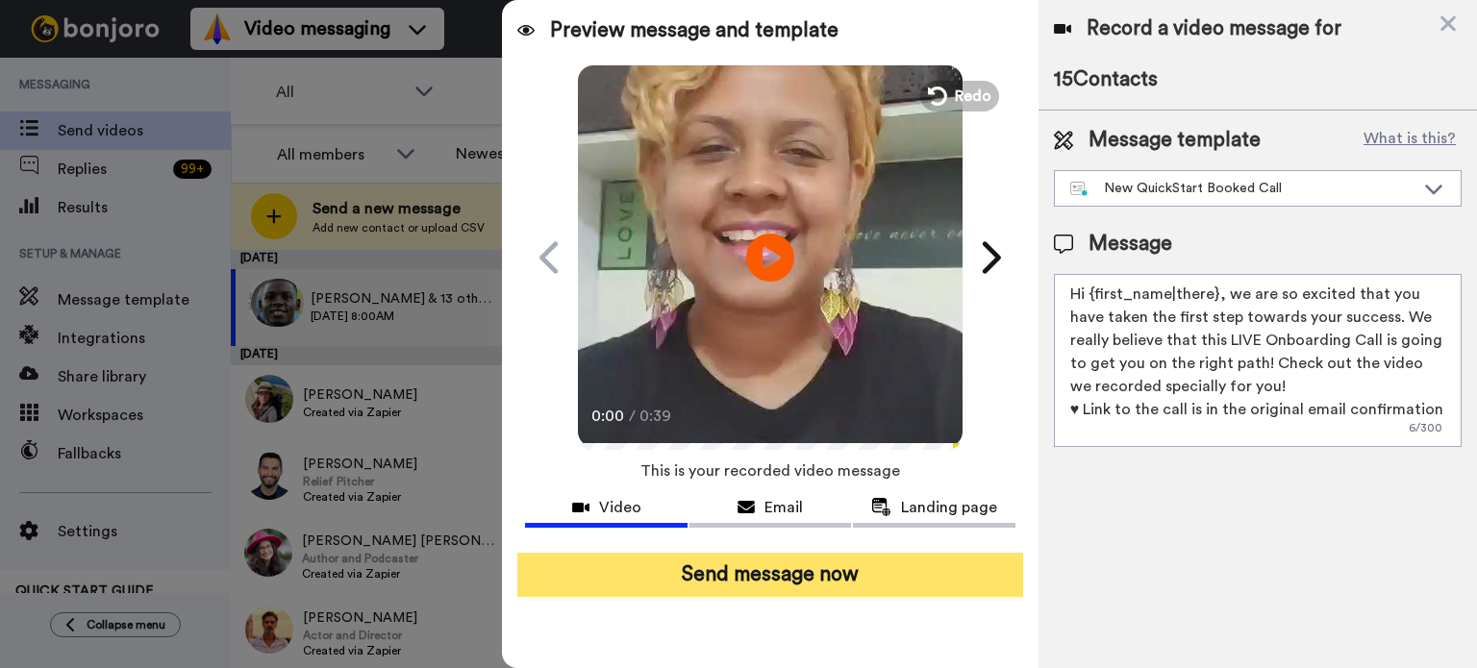  Describe the element at coordinates (1242, 188) in the screenshot. I see `div: New QuickStart Booked Call` at that location.